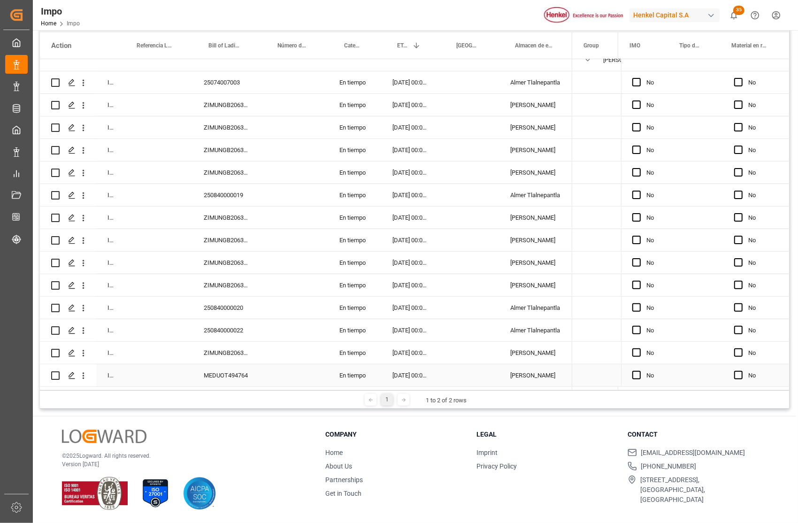 Image resolution: width=798 pixels, height=523 pixels. I want to click on div: ZIMUNGB20635566, so click(227, 105).